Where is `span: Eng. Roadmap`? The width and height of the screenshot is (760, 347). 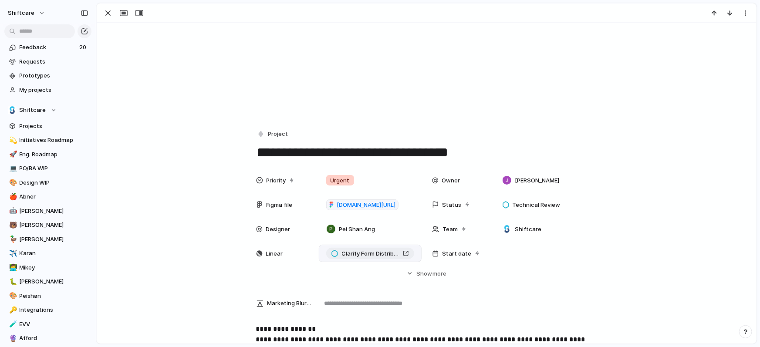 span: Eng. Roadmap is located at coordinates (54, 155).